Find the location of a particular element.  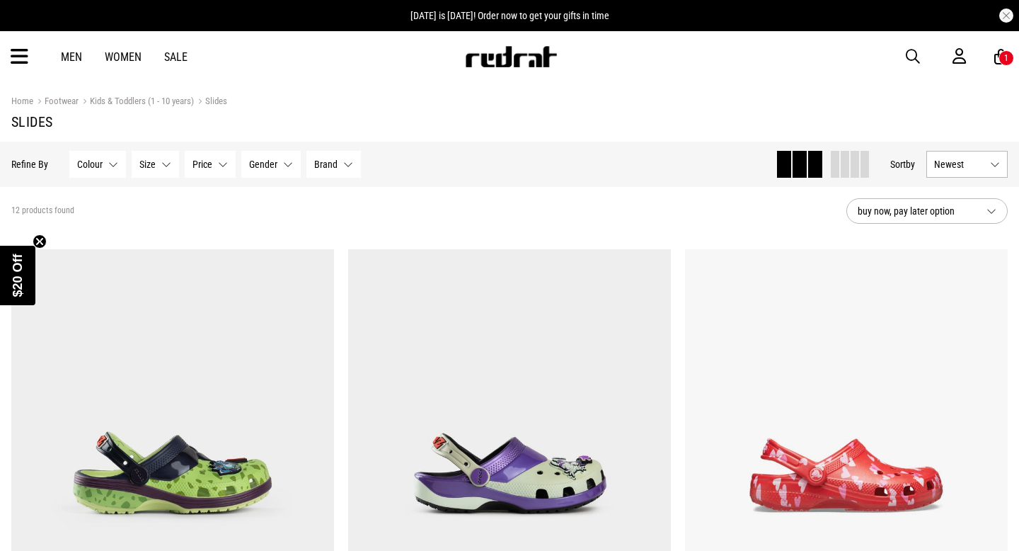

span: Gender is located at coordinates (263, 164).